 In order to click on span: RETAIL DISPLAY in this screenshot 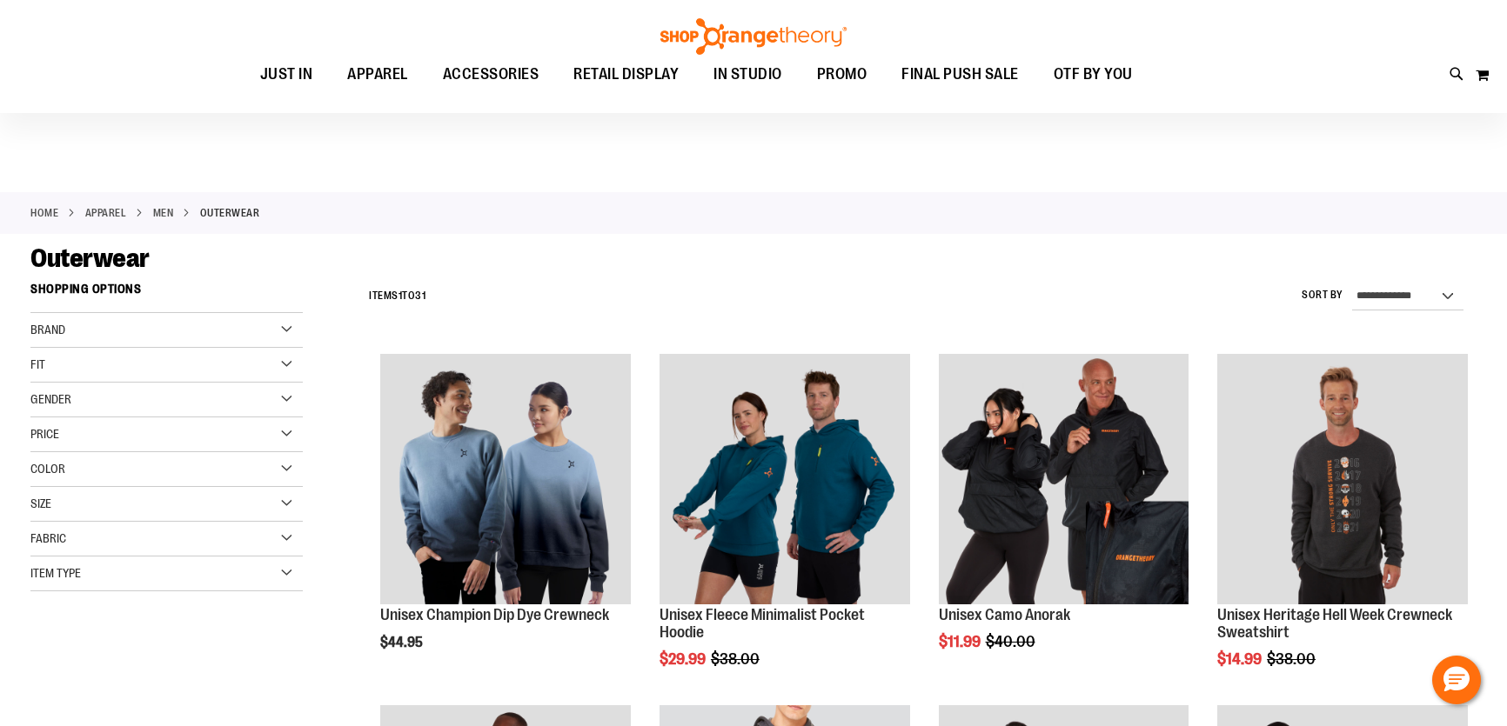, I will do `click(626, 74)`.